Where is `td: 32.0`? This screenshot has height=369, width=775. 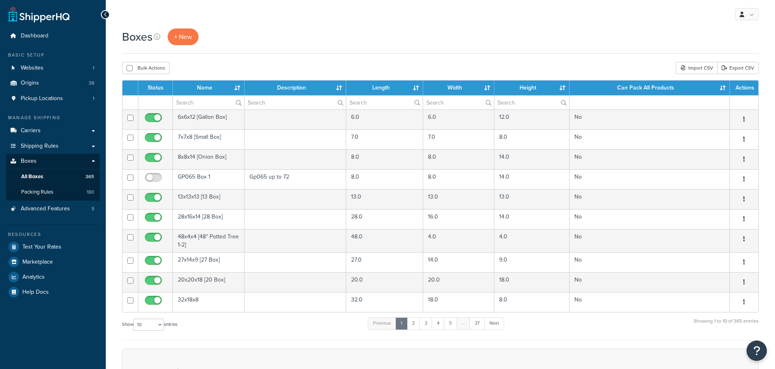
td: 32.0 is located at coordinates (384, 302).